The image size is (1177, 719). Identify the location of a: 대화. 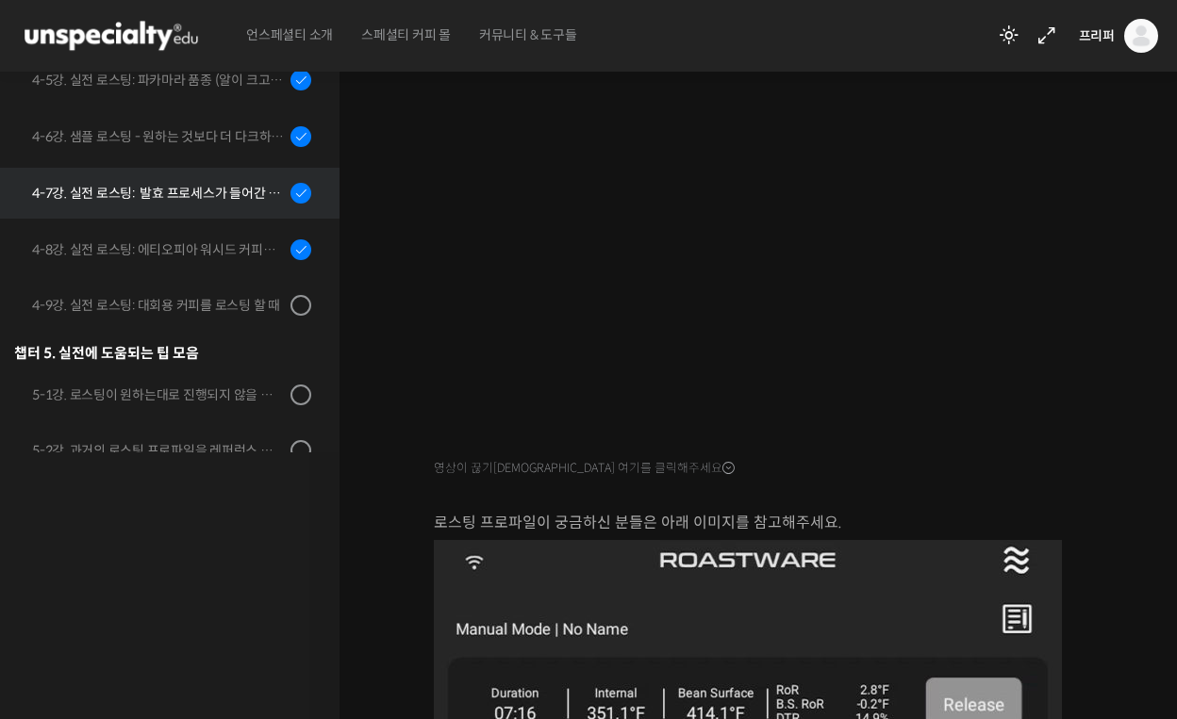
(184, 587).